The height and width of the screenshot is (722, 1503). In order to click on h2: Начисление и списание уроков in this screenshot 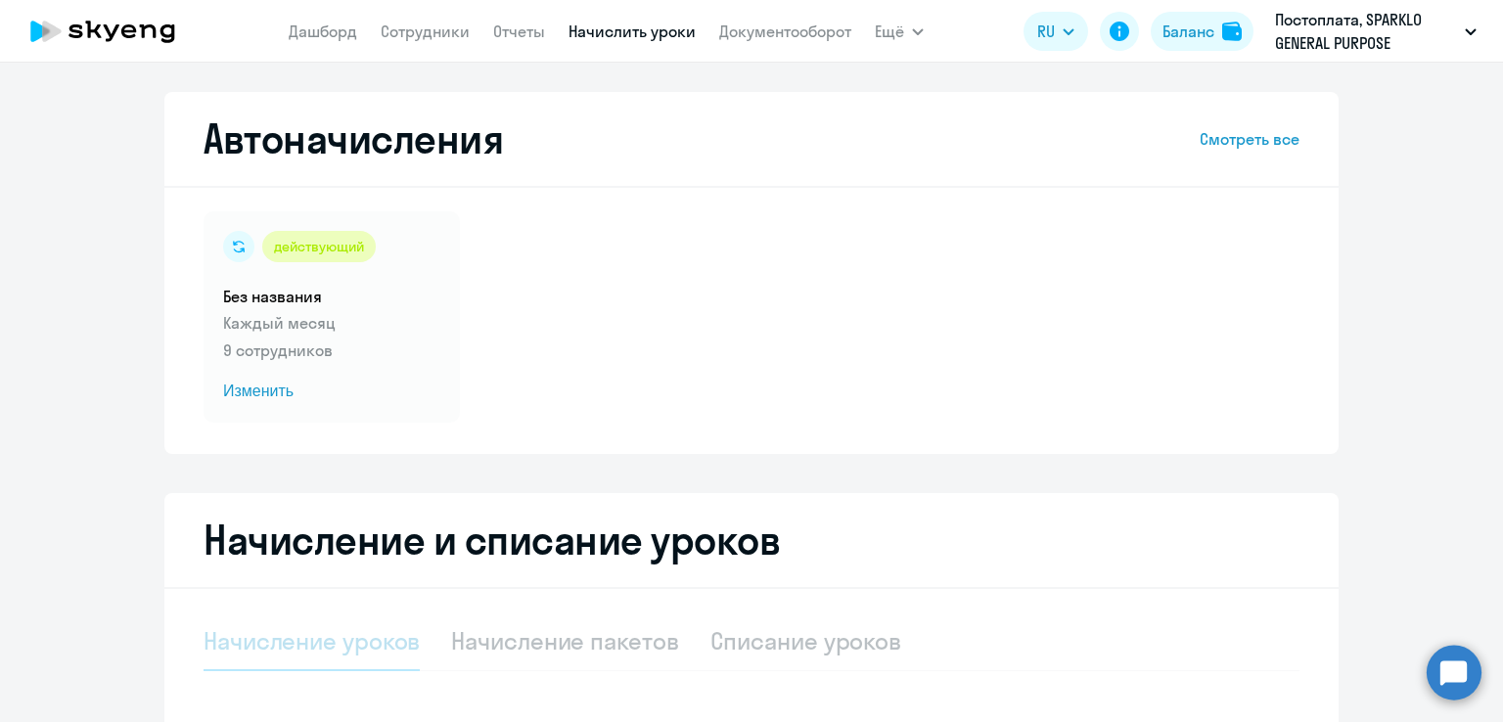, I will do `click(751, 540)`.